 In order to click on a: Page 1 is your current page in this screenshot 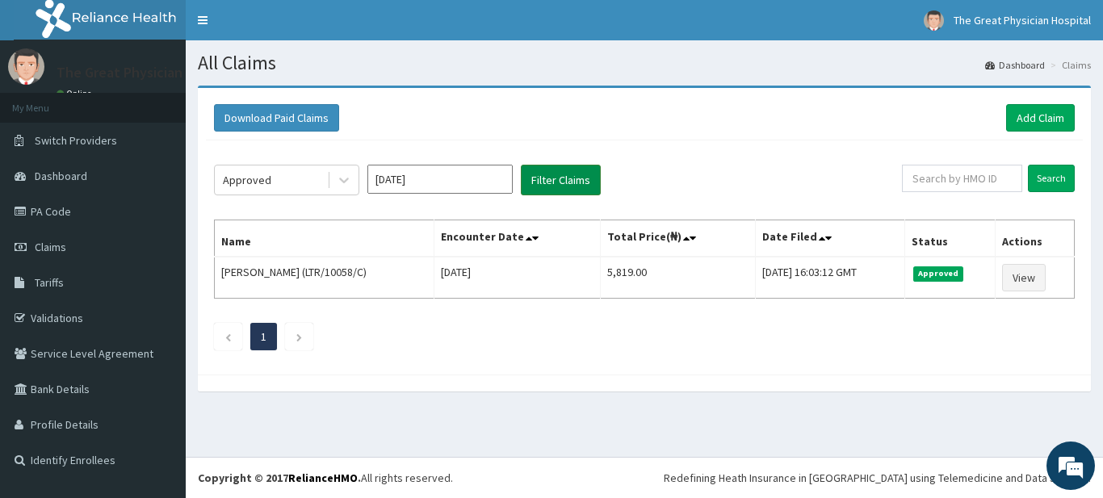, I will do `click(263, 337)`.